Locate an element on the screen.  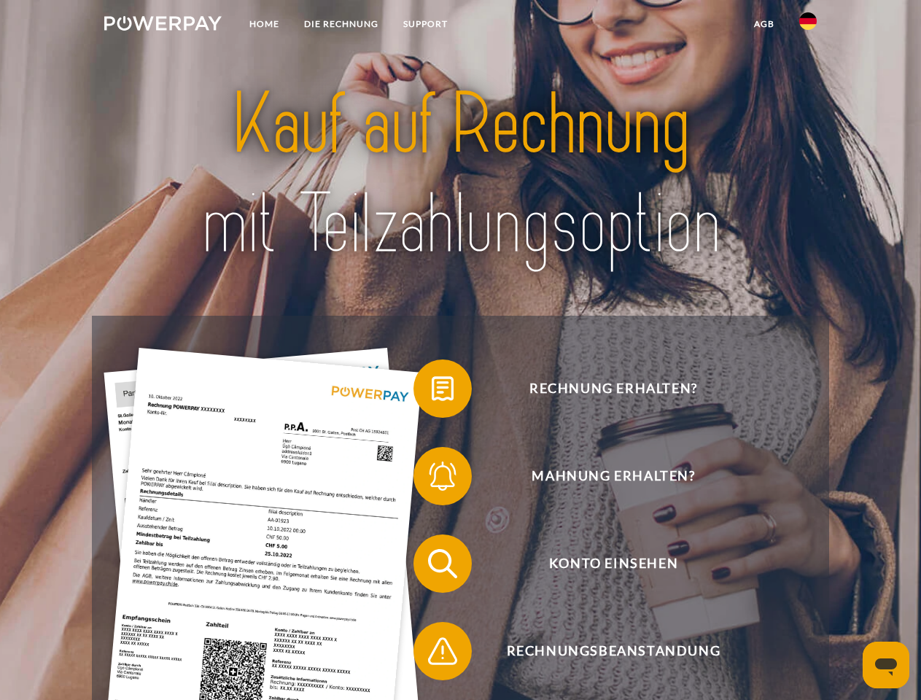
a: Rechnungsbeanstandung is located at coordinates (603, 651).